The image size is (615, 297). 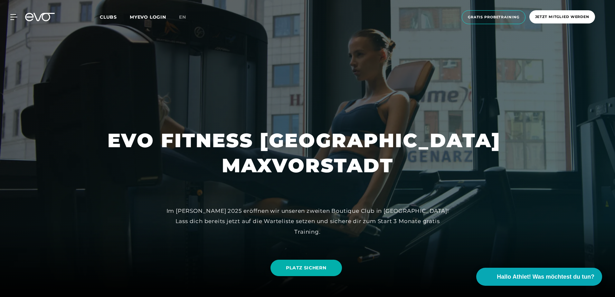 What do you see at coordinates (306, 268) in the screenshot?
I see `a: PLATZ SICHERN` at bounding box center [306, 268].